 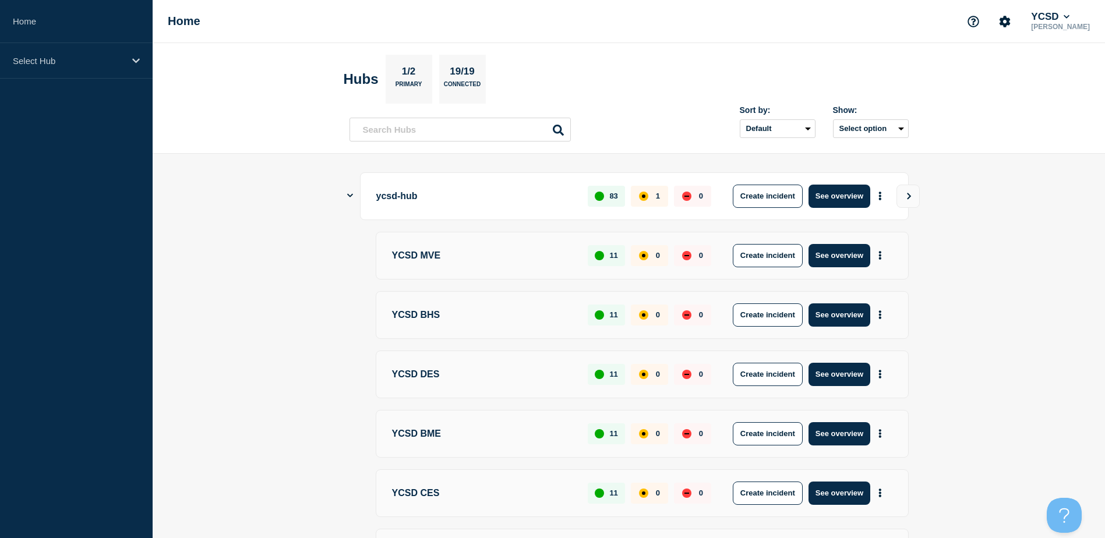 What do you see at coordinates (350, 196) in the screenshot?
I see `button: Show Connected Hubs` at bounding box center [350, 196].